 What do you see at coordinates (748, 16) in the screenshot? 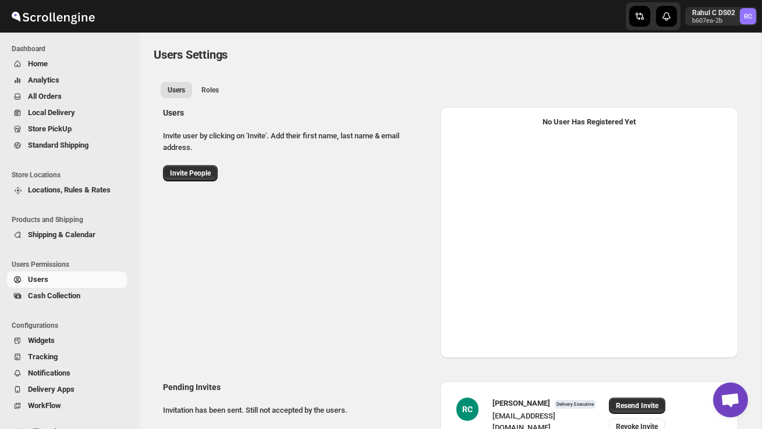
I see `span: Rahul C DS02` at bounding box center [748, 16].